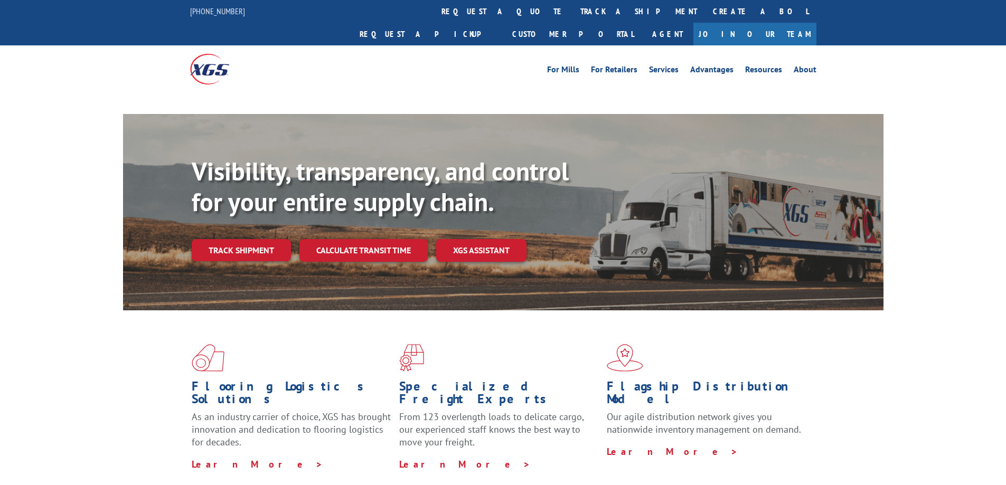  Describe the element at coordinates (499, 434) in the screenshot. I see `p: From 123 overlength loads to delicate cargo, our experienced staff knows the best way to move you...` at that location.